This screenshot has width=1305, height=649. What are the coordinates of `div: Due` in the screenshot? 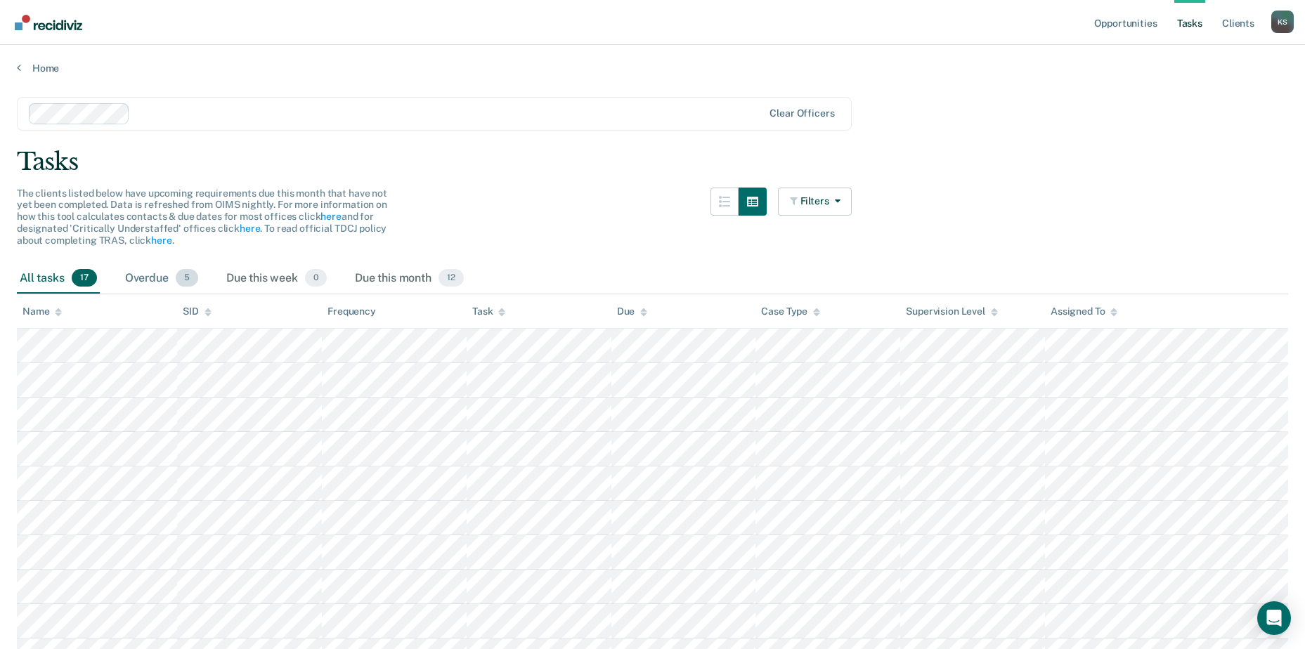 It's located at (632, 311).